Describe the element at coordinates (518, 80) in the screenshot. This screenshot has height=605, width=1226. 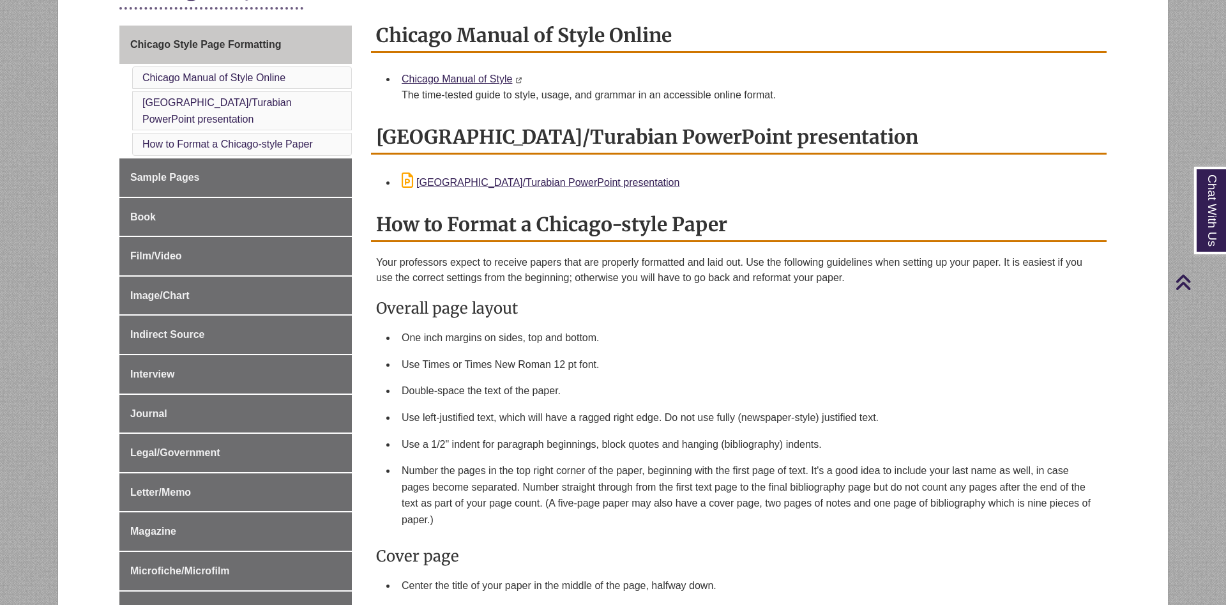
I see `i: This link opens in a new window` at that location.